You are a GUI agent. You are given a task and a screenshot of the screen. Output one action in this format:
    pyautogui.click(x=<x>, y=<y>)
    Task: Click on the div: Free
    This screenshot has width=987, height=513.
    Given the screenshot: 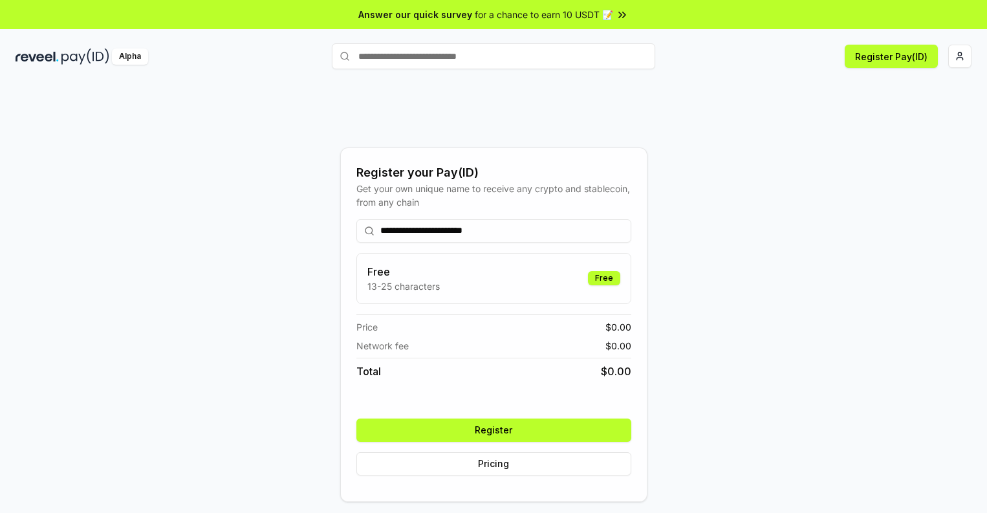 What is the action you would take?
    pyautogui.click(x=604, y=278)
    